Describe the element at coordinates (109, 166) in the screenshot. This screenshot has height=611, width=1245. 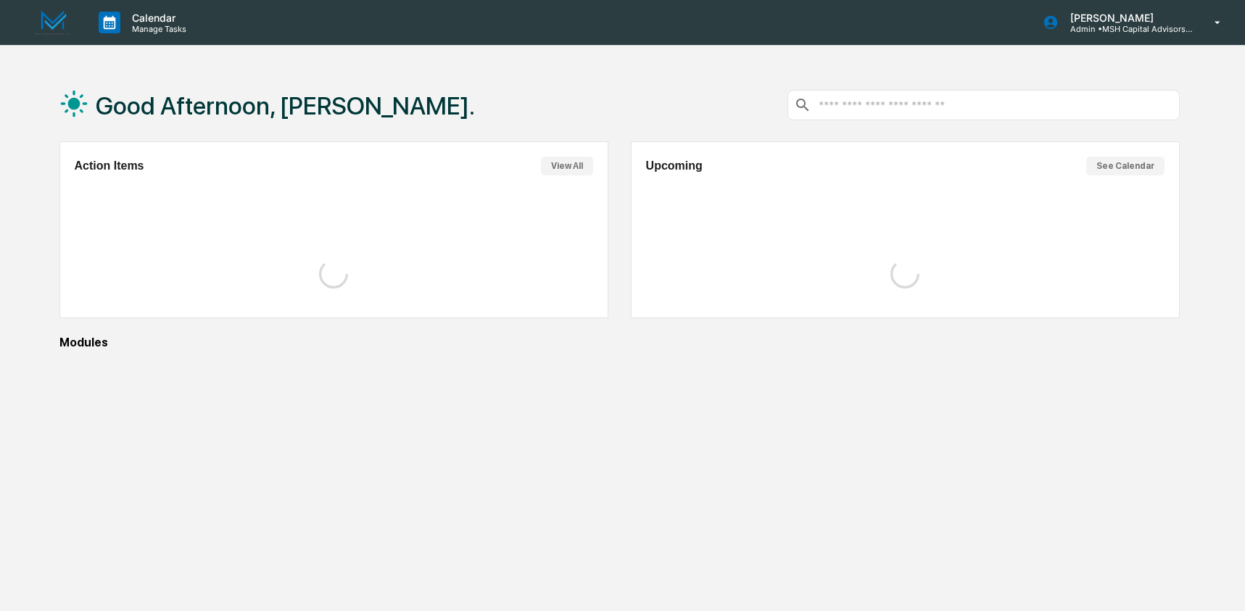
I see `h2: Action Items` at that location.